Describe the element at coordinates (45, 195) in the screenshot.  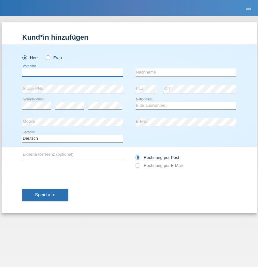
I see `button: Speichern` at that location.